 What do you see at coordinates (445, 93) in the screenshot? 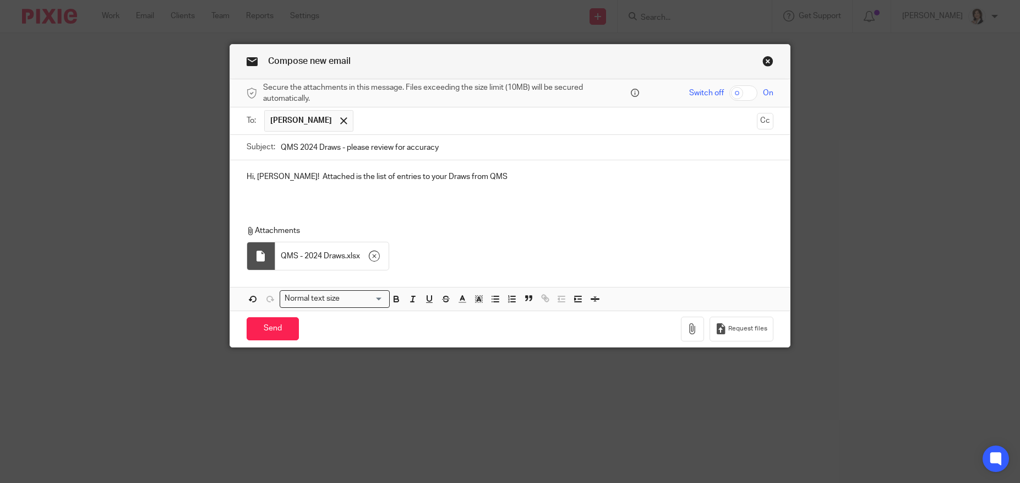
I see `span: Secure the attachments in this message. Files exceeding the size limit (10MB) will be secured aut...` at bounding box center [445, 93].